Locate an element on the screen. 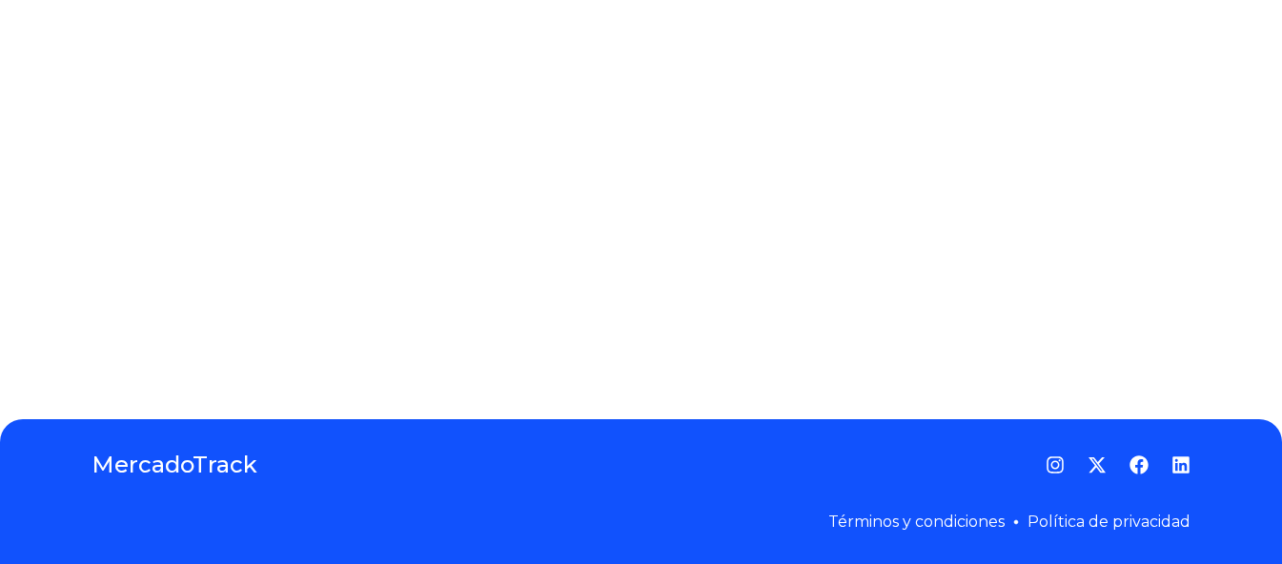  a: Política de privacidad is located at coordinates (1109, 521).